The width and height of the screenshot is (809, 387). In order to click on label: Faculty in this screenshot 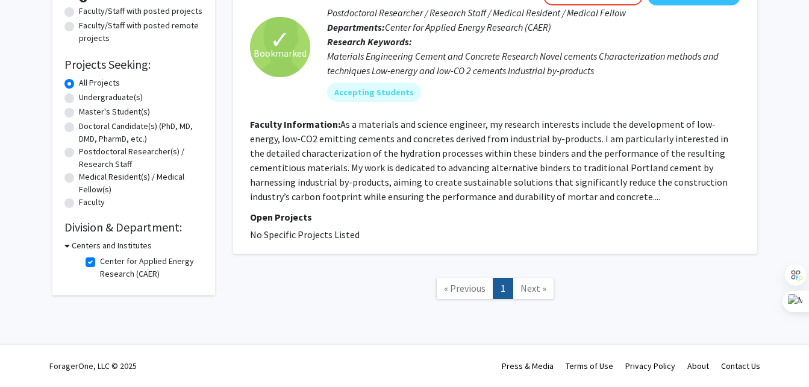, I will do `click(92, 202)`.